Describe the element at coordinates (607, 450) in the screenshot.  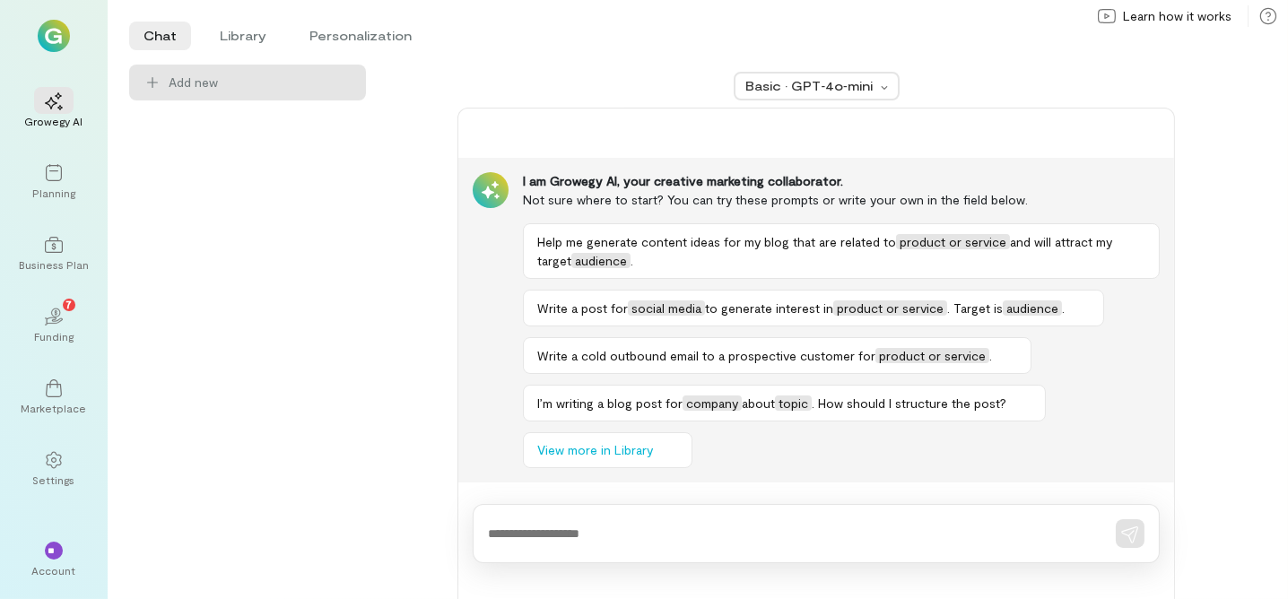
I see `button: View more in Library` at that location.